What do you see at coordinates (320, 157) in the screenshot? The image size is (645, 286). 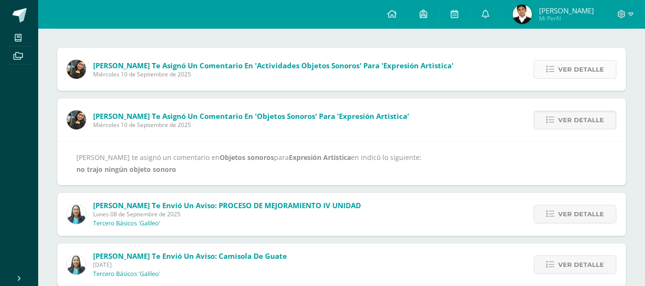 I see `b: Expresión Artistica` at bounding box center [320, 157].